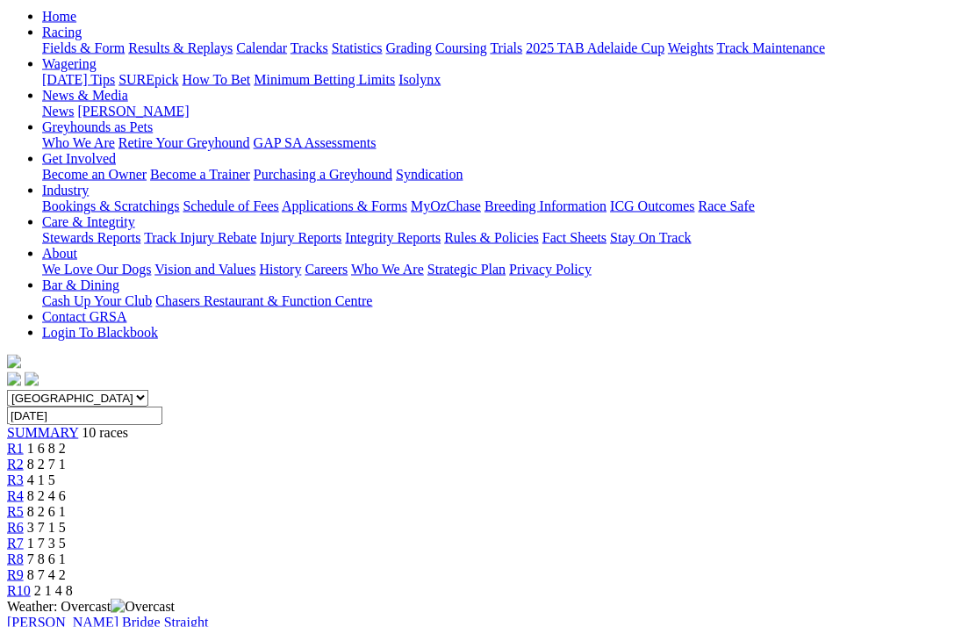  What do you see at coordinates (15, 542) in the screenshot?
I see `a: R7` at bounding box center [15, 542].